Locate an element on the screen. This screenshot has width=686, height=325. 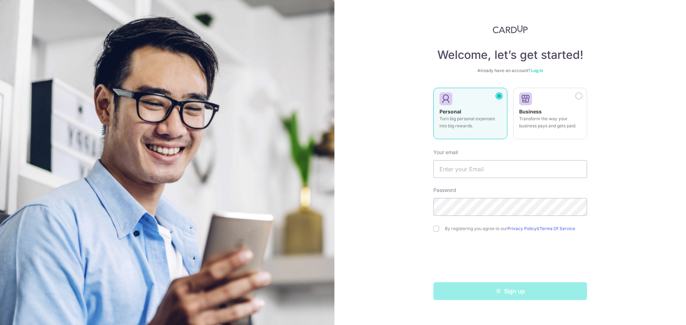
a: Business Transform the way your business pays and gets paid. is located at coordinates (549, 116).